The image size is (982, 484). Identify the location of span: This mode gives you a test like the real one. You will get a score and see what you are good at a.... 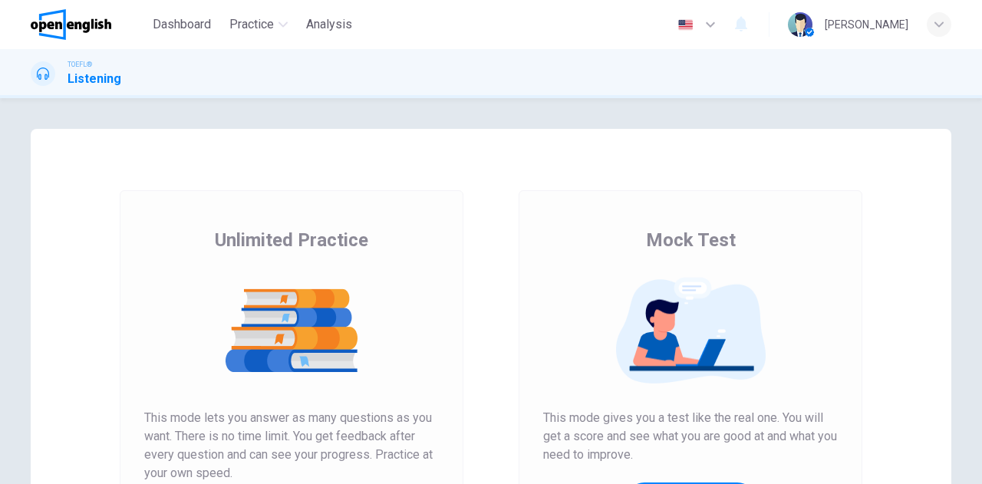
(690, 436).